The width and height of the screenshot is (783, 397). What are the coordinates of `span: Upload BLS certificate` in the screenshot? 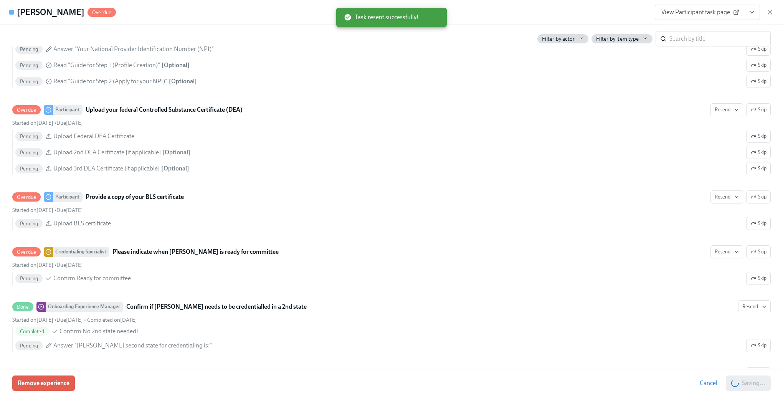 It's located at (82, 223).